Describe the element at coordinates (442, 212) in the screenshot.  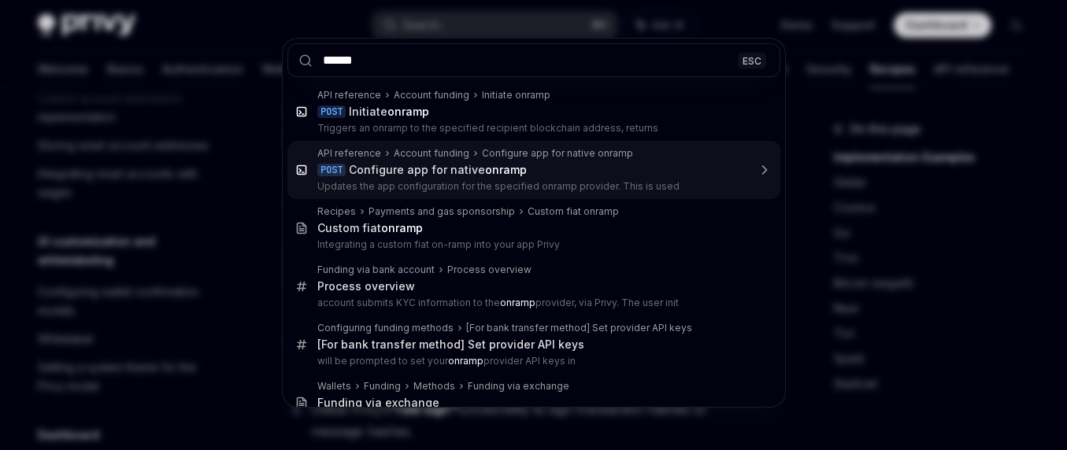
I see `div: Payments and gas sponsorship` at that location.